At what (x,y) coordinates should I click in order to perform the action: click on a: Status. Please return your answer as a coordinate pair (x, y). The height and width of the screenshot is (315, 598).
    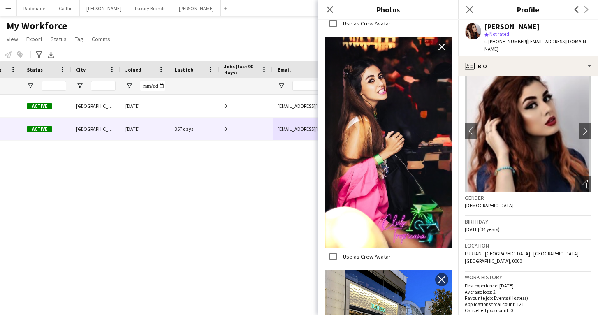
    Looking at the image, I should click on (58, 39).